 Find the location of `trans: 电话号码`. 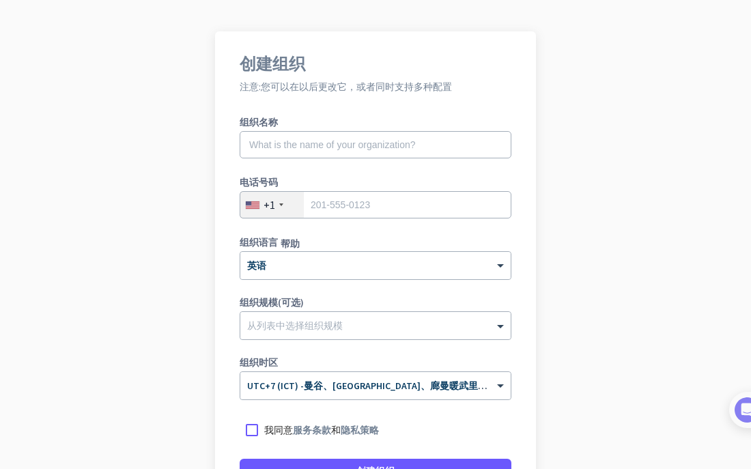

trans: 电话号码 is located at coordinates (259, 182).